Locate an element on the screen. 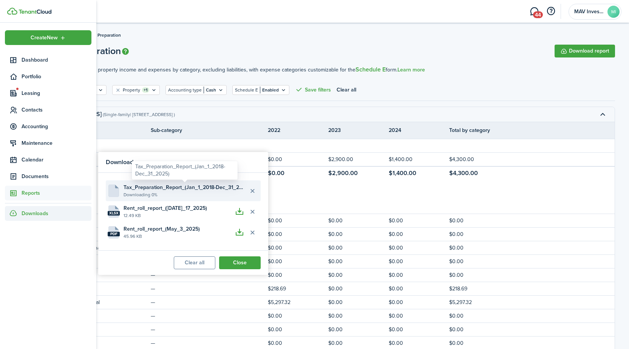  a: Reports is located at coordinates (48, 193).